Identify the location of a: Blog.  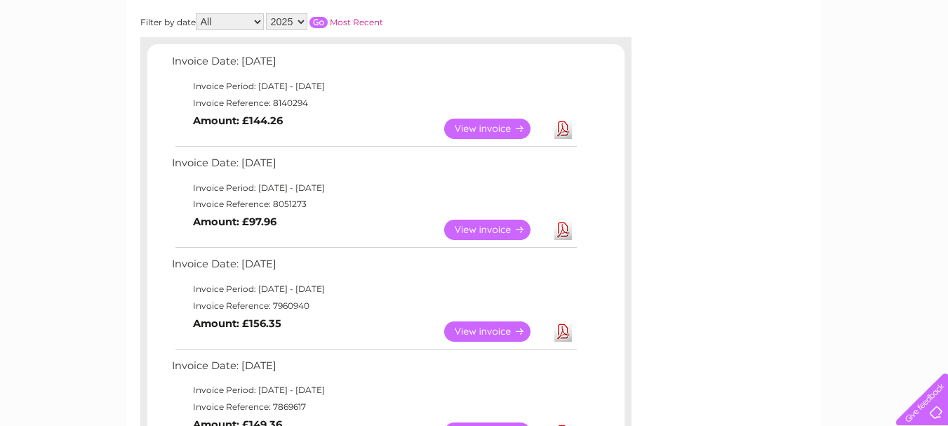
(836, 65).